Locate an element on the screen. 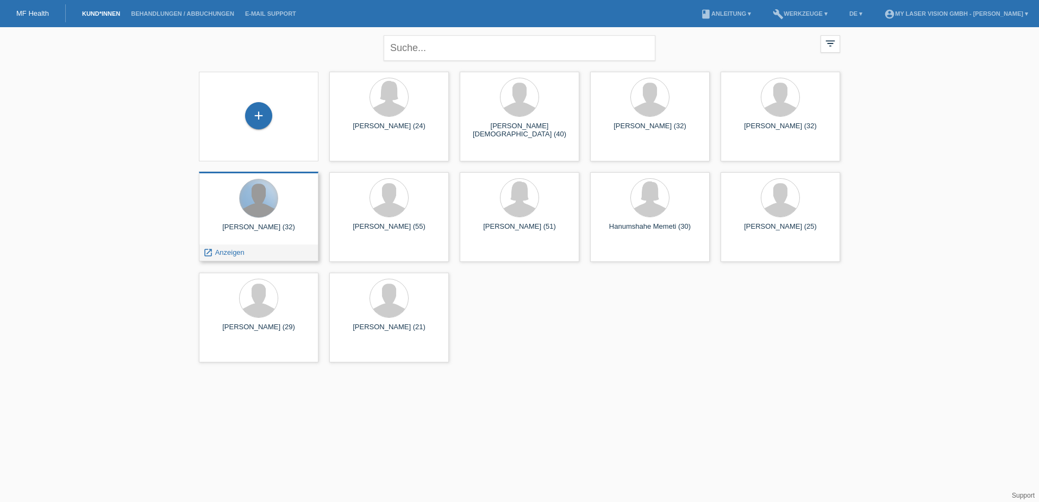 The height and width of the screenshot is (502, 1039). a: DE ▾ is located at coordinates (856, 14).